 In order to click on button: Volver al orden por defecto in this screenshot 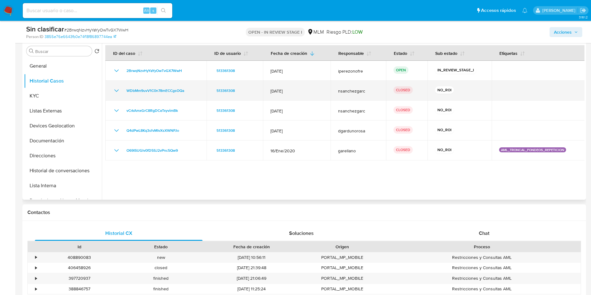, I will do `click(97, 52)`.